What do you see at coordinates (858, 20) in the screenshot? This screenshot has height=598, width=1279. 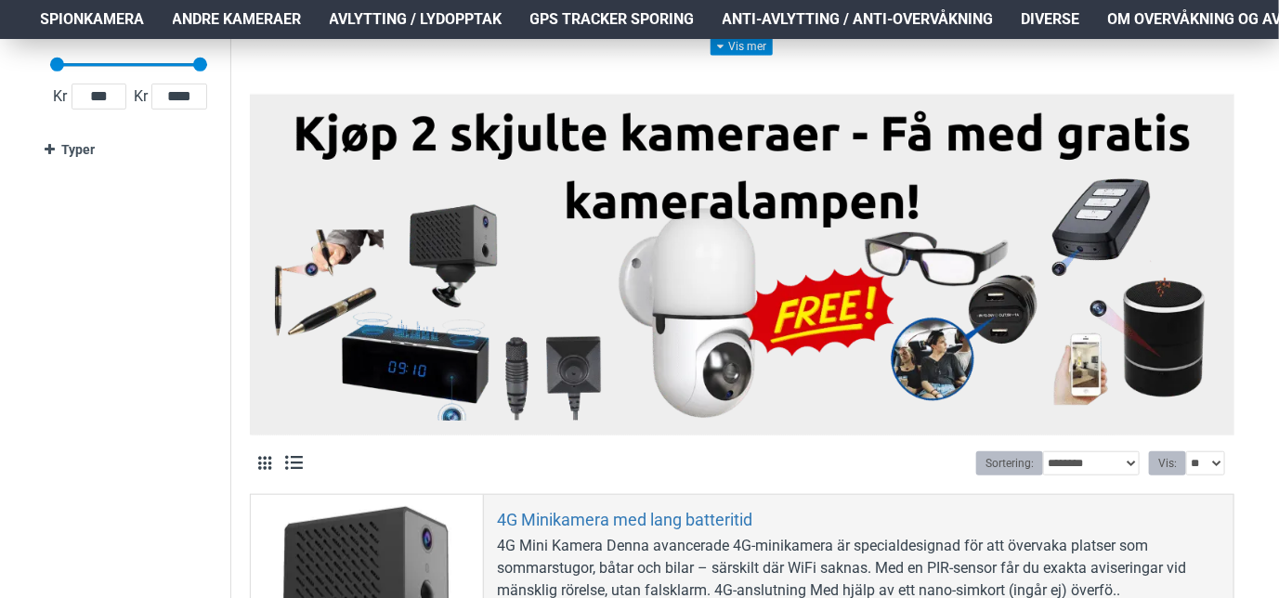 I see `span: Anti-avlytting / Anti-overvåkning` at bounding box center [858, 20].